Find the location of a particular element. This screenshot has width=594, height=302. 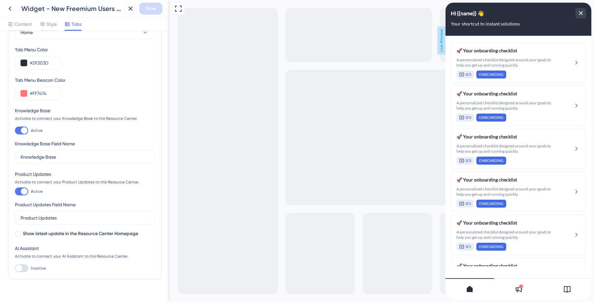

button: Home is located at coordinates (84, 32).